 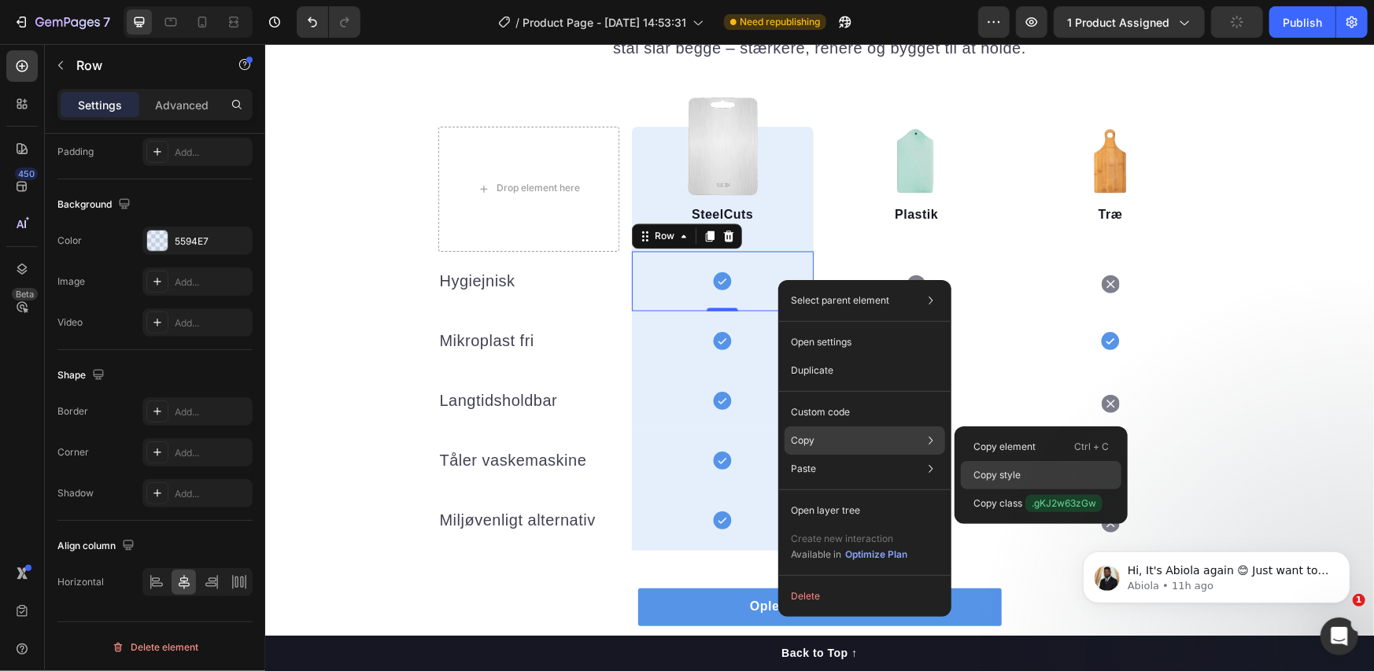 What do you see at coordinates (849, 539) in the screenshot?
I see `p: Create new interaction` at bounding box center [849, 539].